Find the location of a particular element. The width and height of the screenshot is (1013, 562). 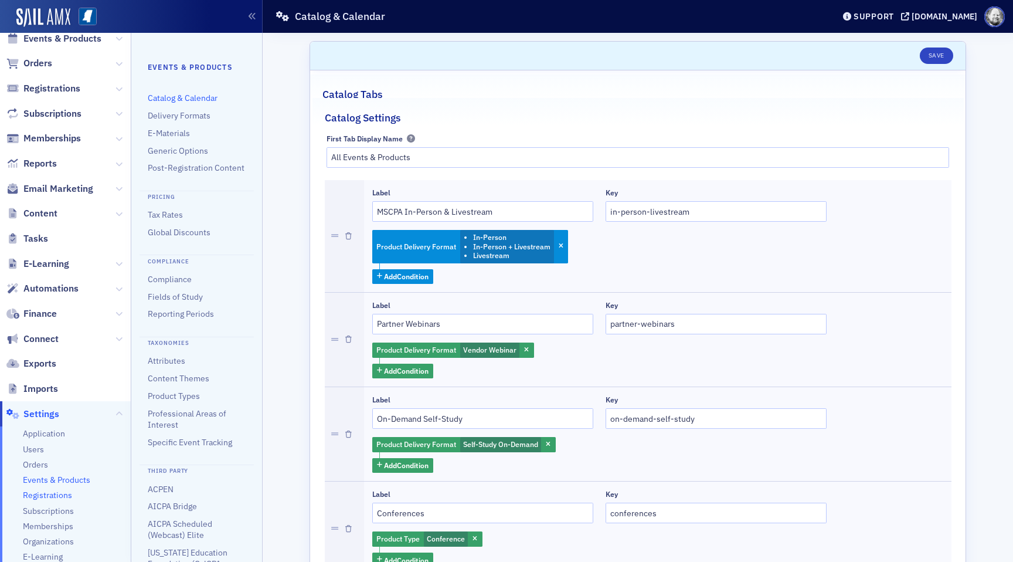

span: Tasks is located at coordinates (36, 239).